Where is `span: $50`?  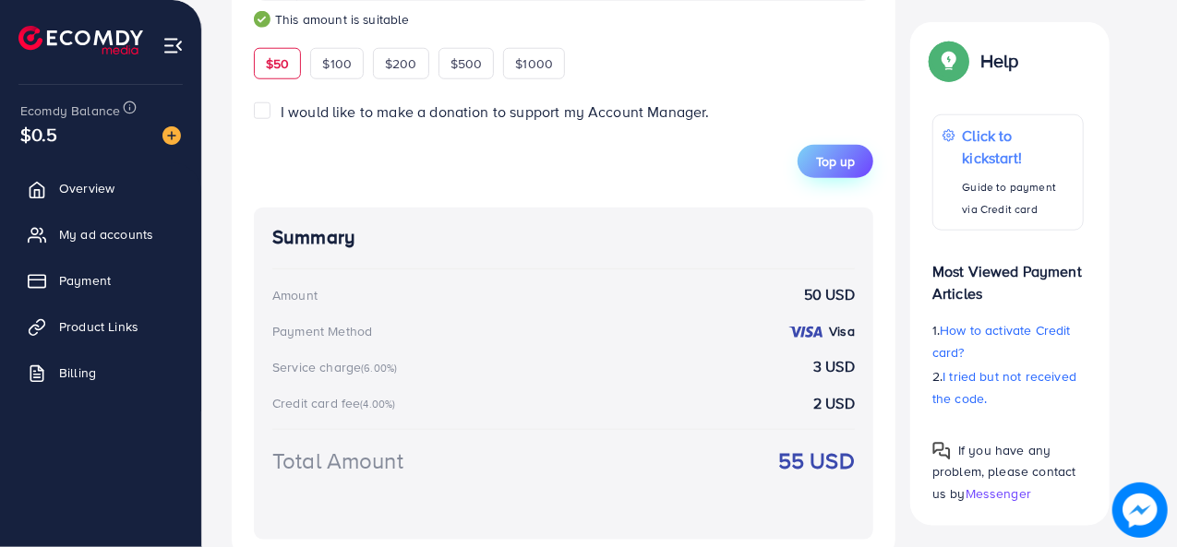 span: $50 is located at coordinates (277, 64).